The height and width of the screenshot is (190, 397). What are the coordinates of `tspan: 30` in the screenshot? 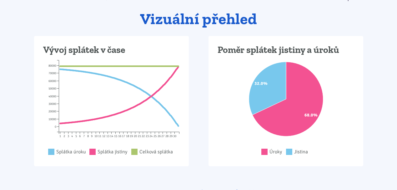 It's located at (174, 136).